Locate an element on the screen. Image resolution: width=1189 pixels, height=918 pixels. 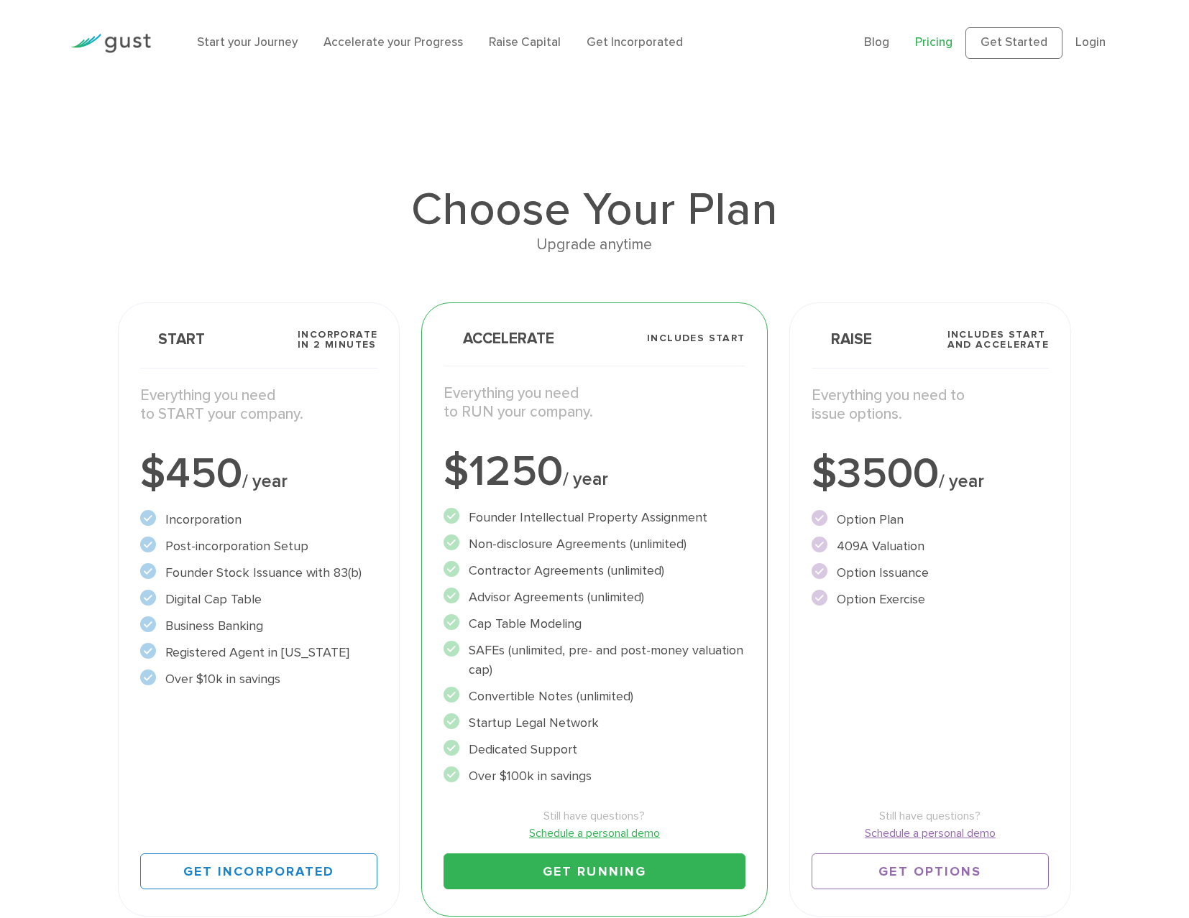
div: $3500 is located at coordinates (930, 474).